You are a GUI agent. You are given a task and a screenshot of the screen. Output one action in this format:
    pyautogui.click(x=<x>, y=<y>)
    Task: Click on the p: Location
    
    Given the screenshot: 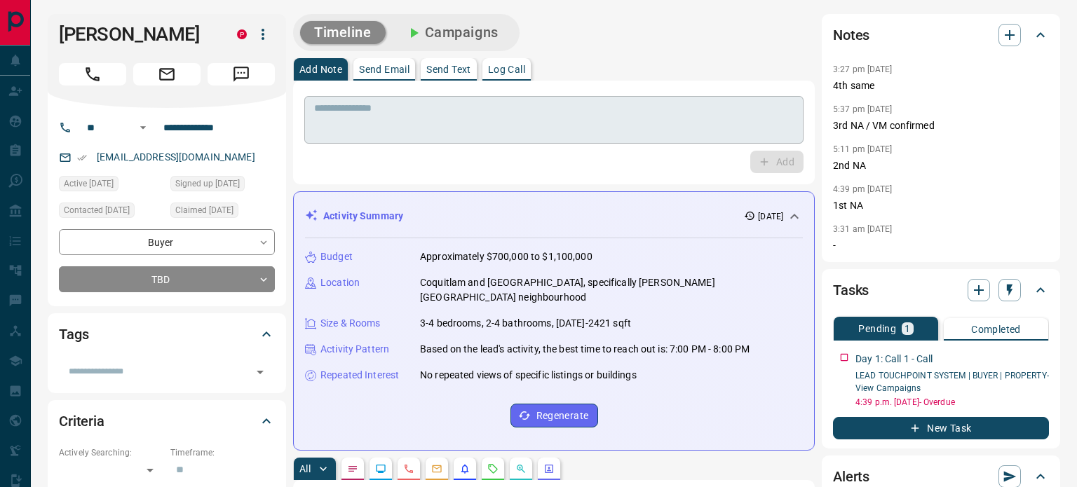 What is the action you would take?
    pyautogui.click(x=340, y=283)
    